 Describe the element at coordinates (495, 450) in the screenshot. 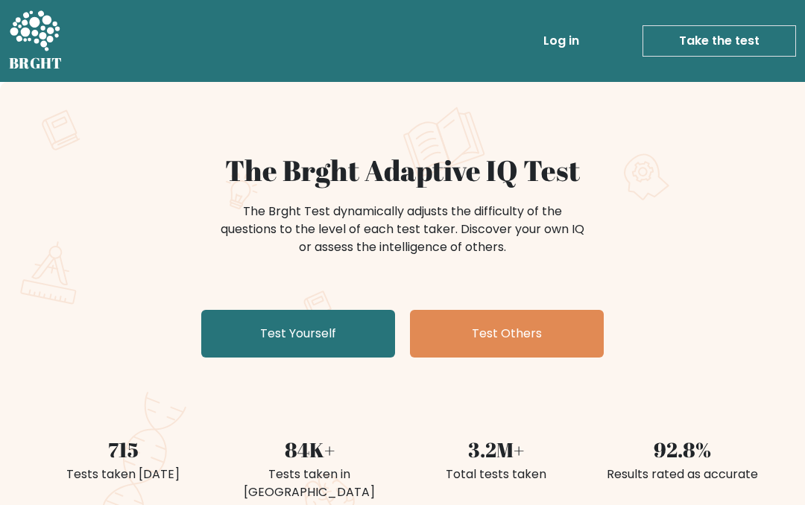

I see `div: 3.2M+` at that location.